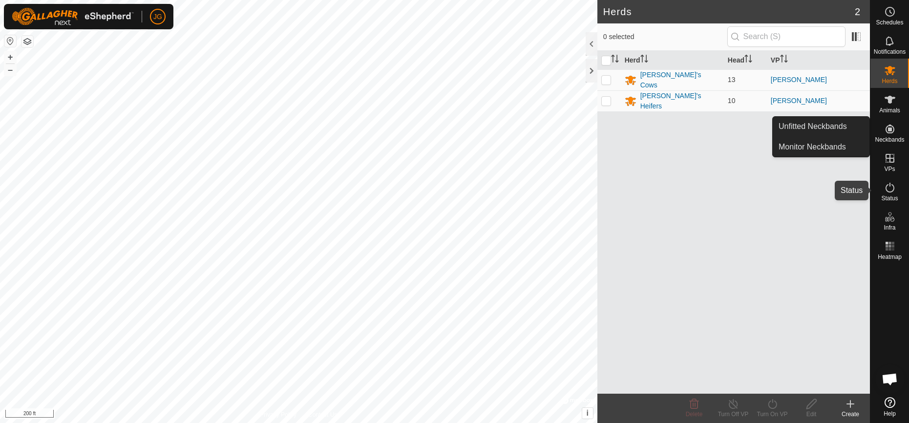 The height and width of the screenshot is (423, 909). Describe the element at coordinates (889, 110) in the screenshot. I see `span: Animals` at that location.